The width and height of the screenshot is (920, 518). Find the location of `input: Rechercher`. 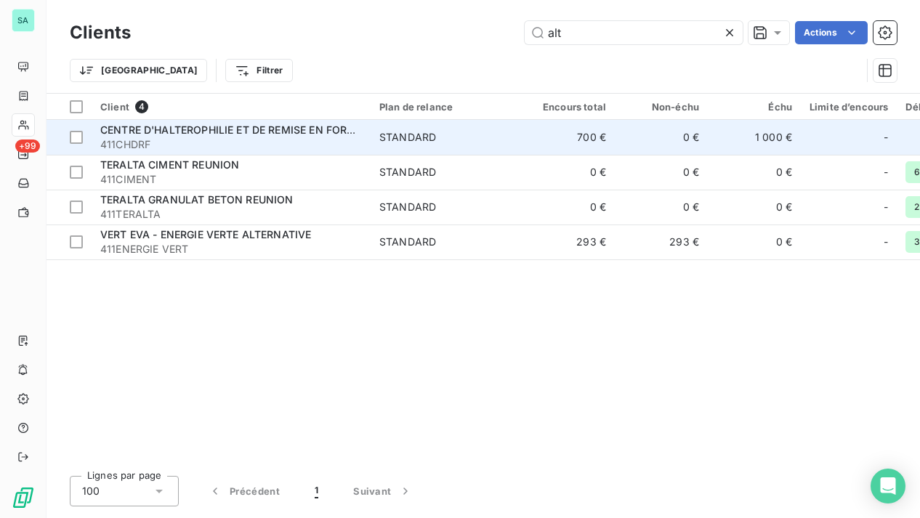

input: Rechercher is located at coordinates (634, 33).